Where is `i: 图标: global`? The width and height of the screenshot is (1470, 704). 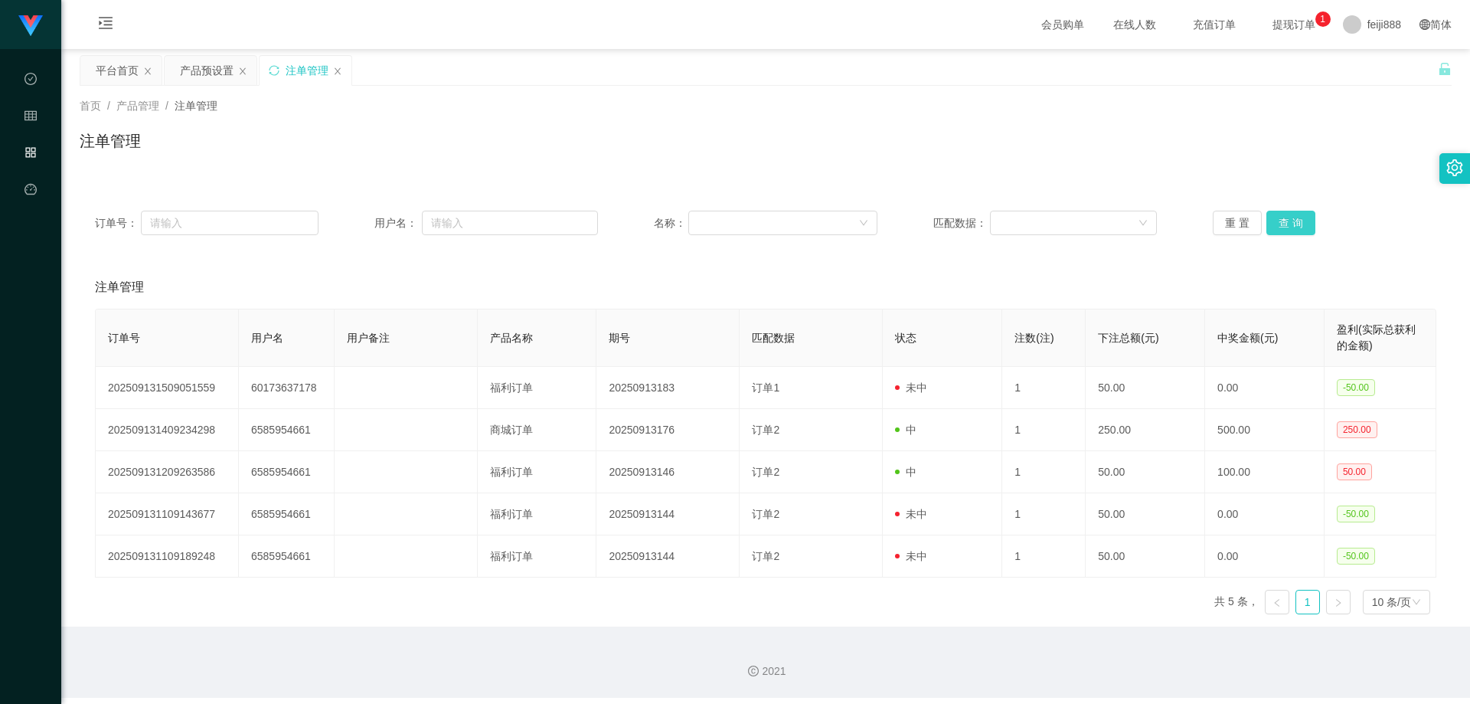
i: 图标: global is located at coordinates (1425, 25).